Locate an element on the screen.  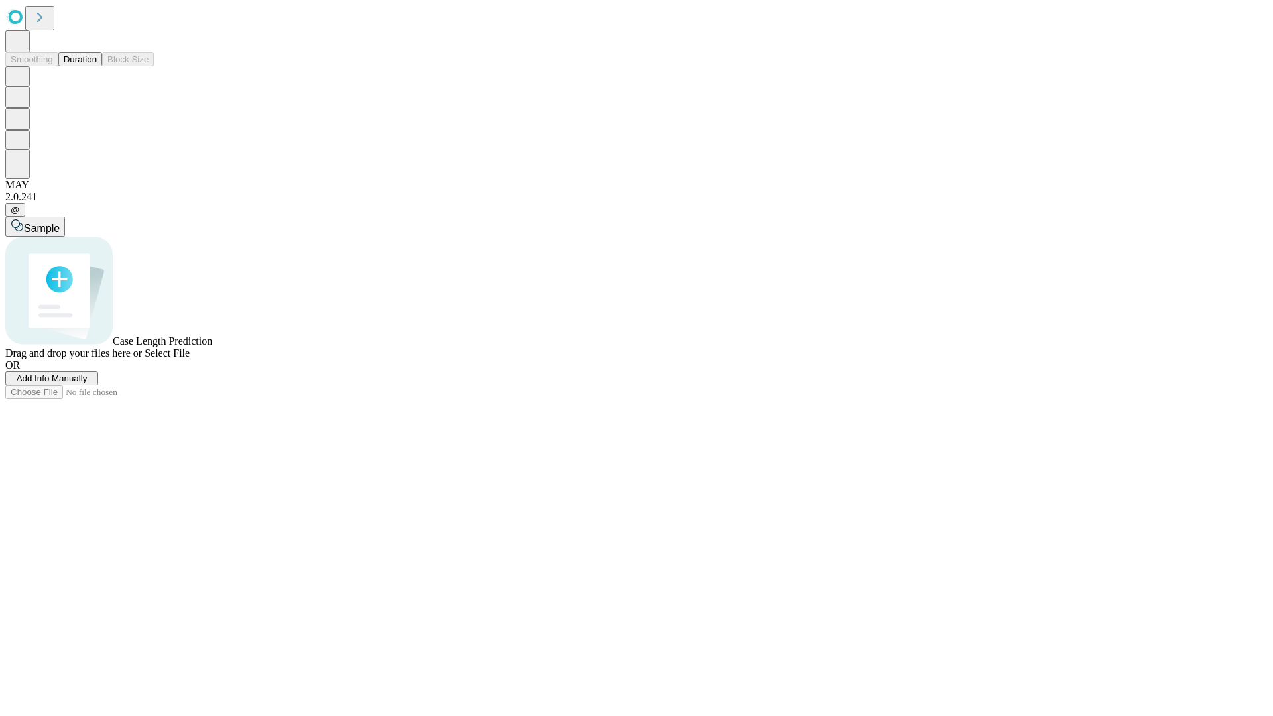
span: OR is located at coordinates (13, 365).